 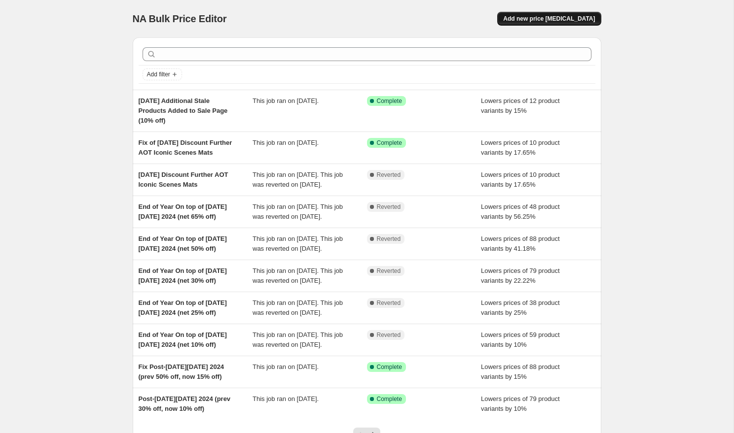 What do you see at coordinates (520, 404) in the screenshot?
I see `span: Lowers prices of 79 product variants by 10%` at bounding box center [520, 404].